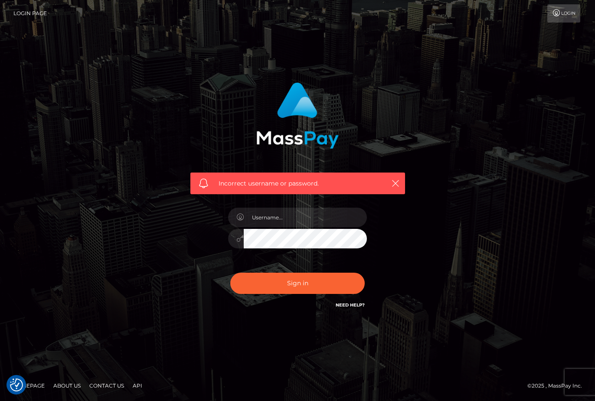  I want to click on a: Homepage, so click(29, 385).